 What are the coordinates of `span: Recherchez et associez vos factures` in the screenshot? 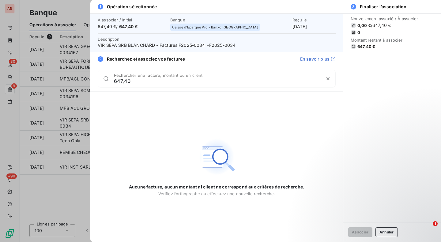 It's located at (146, 59).